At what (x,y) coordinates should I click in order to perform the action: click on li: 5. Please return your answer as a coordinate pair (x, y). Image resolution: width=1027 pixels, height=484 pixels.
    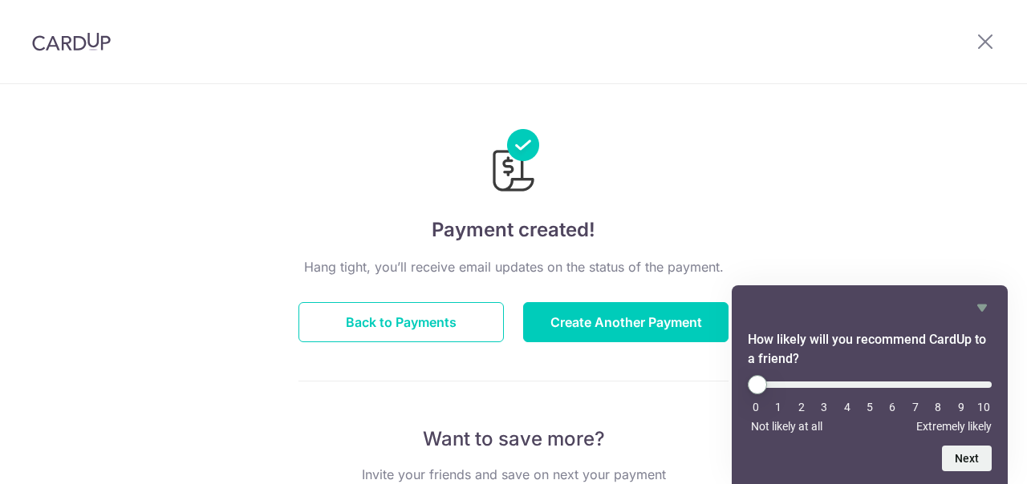
    Looking at the image, I should click on (869, 407).